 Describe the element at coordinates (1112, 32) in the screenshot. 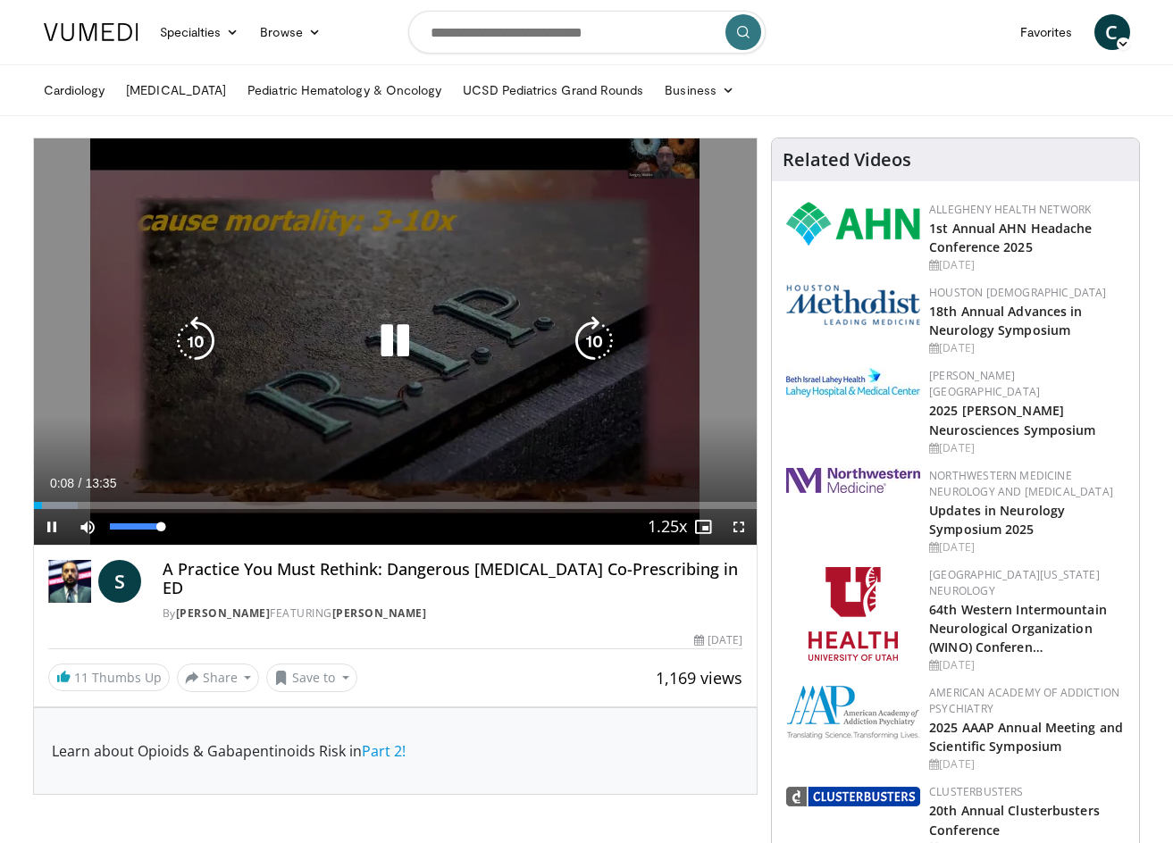

I see `span: C` at that location.